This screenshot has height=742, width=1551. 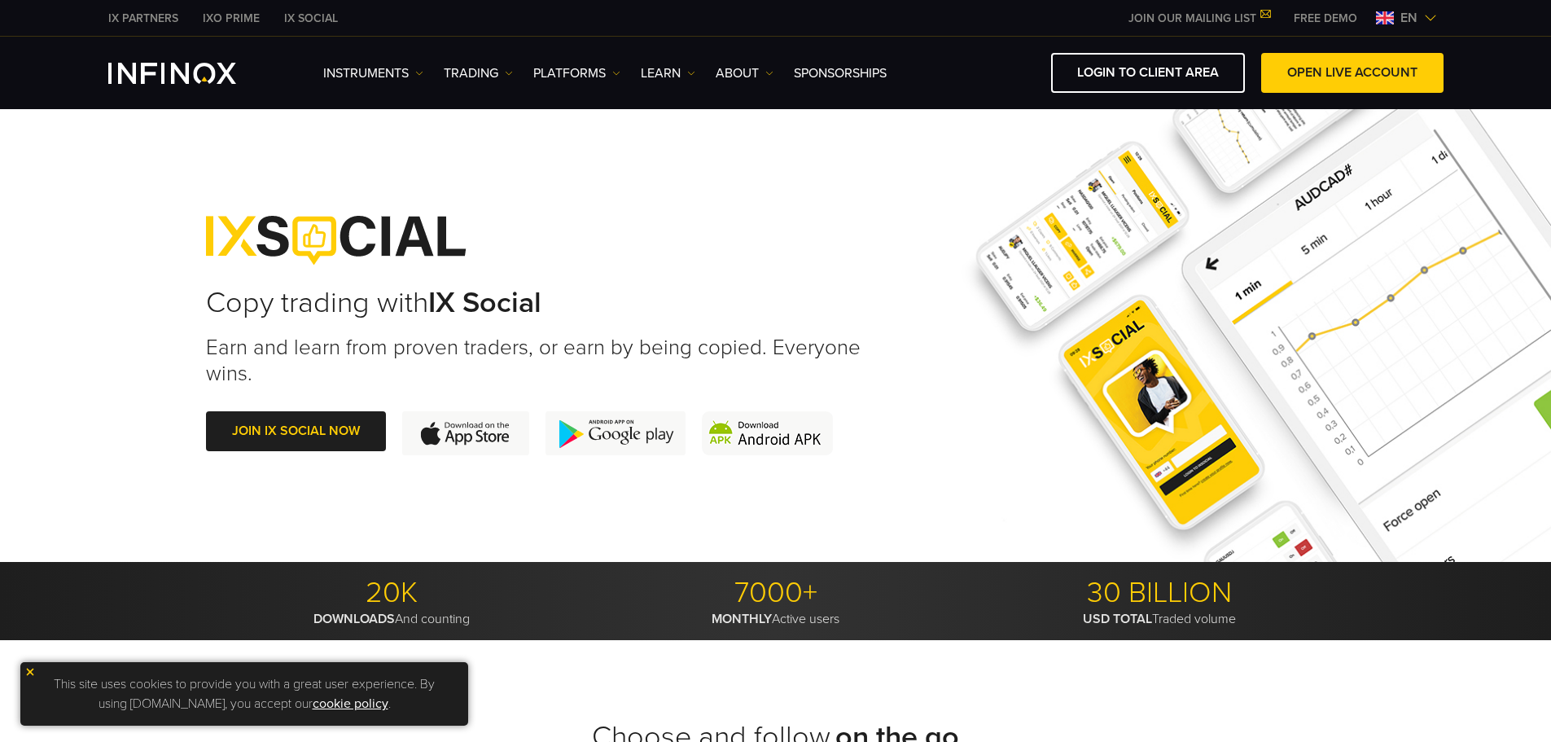 What do you see at coordinates (354, 619) in the screenshot?
I see `strong: DOWNLOADS` at bounding box center [354, 619].